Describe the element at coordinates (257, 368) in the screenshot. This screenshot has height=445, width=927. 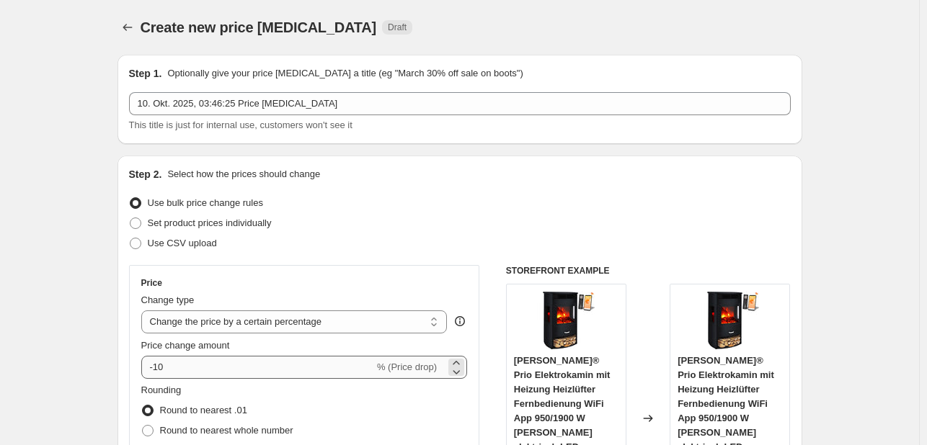
I see `input: -15` at that location.